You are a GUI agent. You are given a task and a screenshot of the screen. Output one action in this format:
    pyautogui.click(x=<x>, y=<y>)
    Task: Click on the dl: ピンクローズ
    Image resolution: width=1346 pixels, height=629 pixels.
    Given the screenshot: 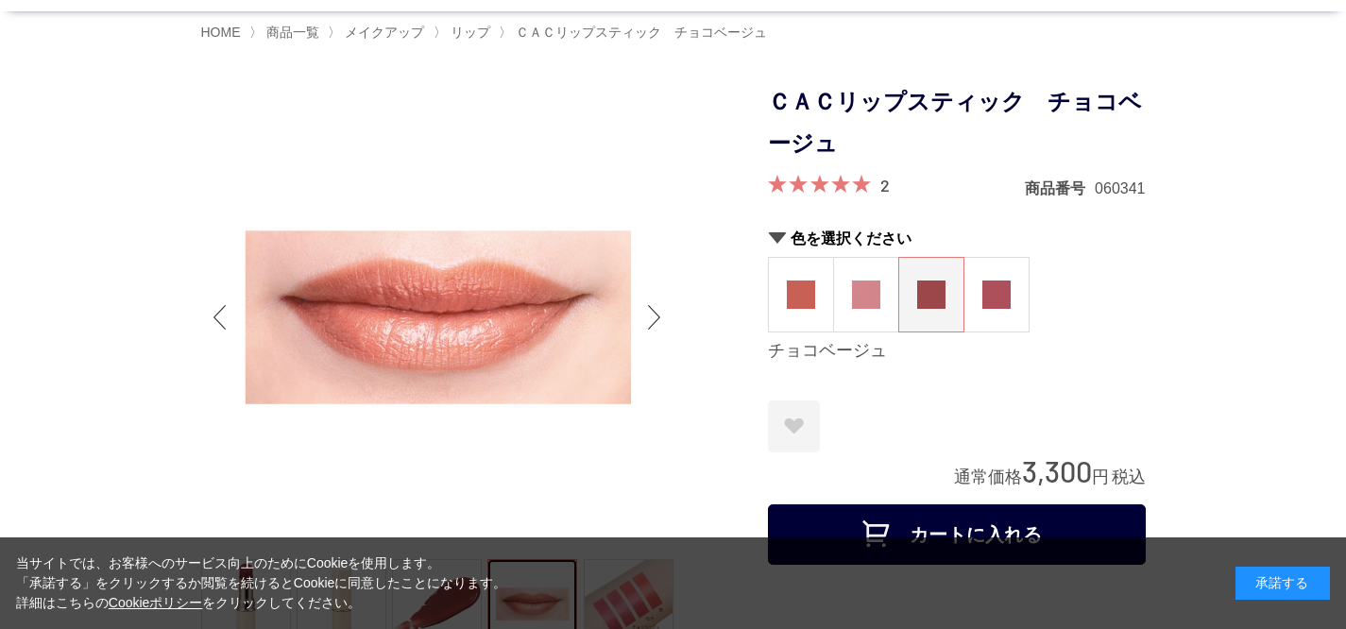 What is the action you would take?
    pyautogui.click(x=996, y=295)
    